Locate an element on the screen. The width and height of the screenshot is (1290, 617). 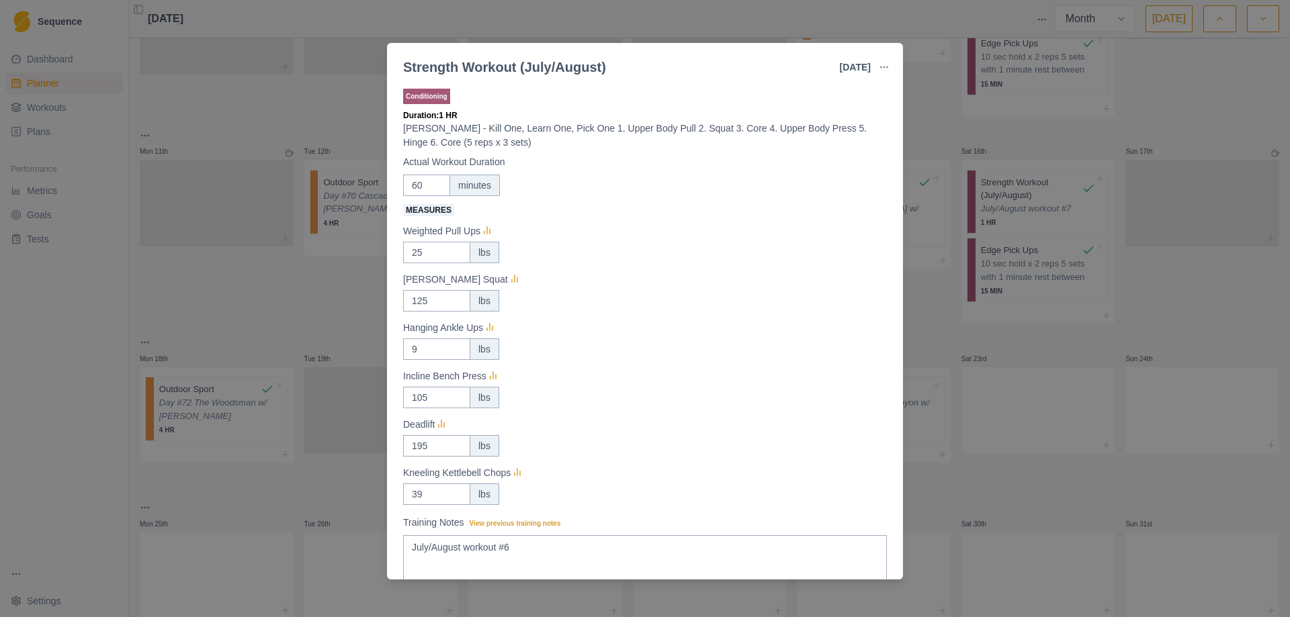
p: Deadlift is located at coordinates (419, 425).